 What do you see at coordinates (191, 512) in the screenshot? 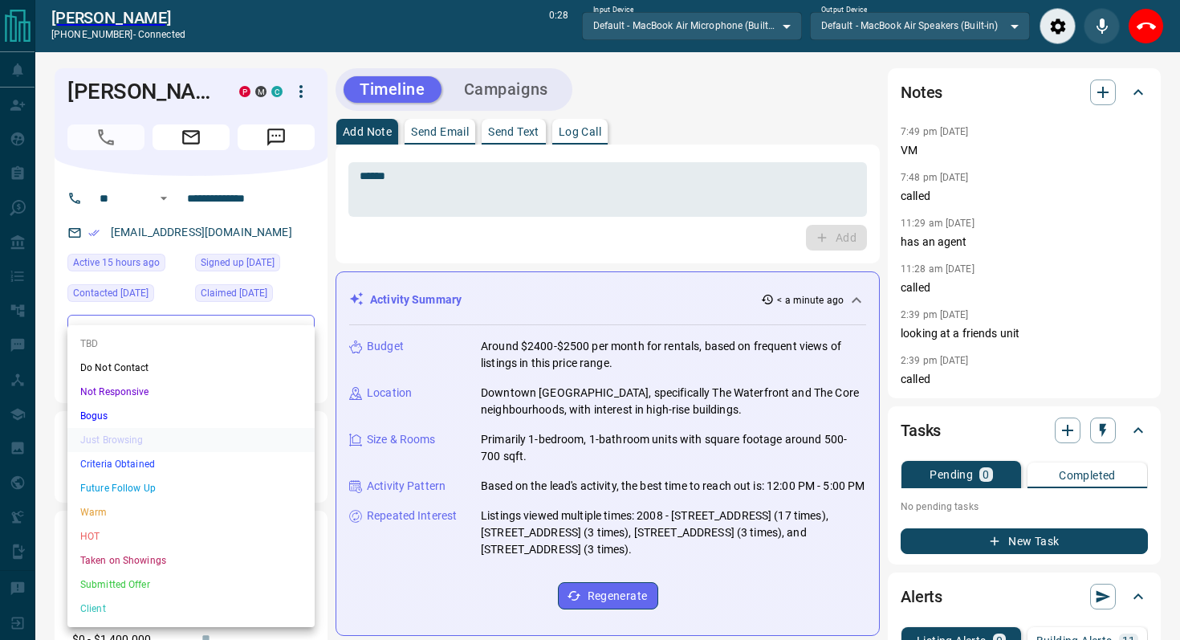
I see `li: Warm` at bounding box center [191, 512].